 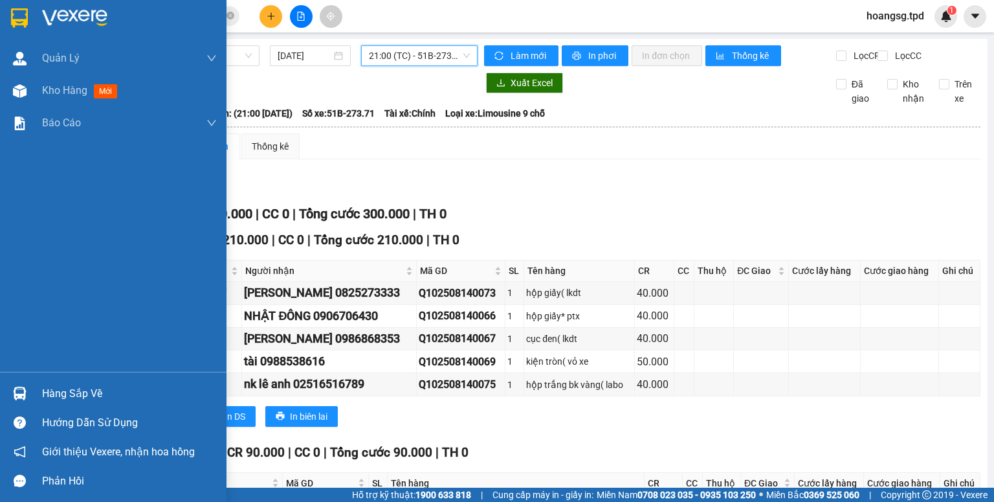 What do you see at coordinates (118, 451) in the screenshot?
I see `span: Giới thiệu Vexere, nhận hoa hồng` at bounding box center [118, 451].